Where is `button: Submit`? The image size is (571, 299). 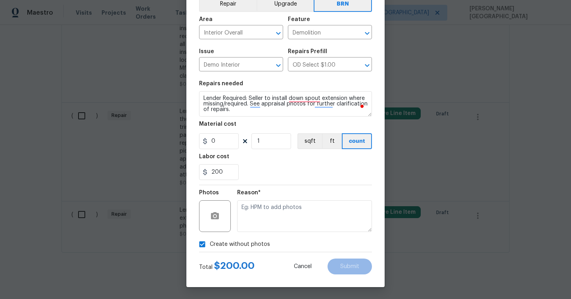 button: Submit is located at coordinates (349, 266).